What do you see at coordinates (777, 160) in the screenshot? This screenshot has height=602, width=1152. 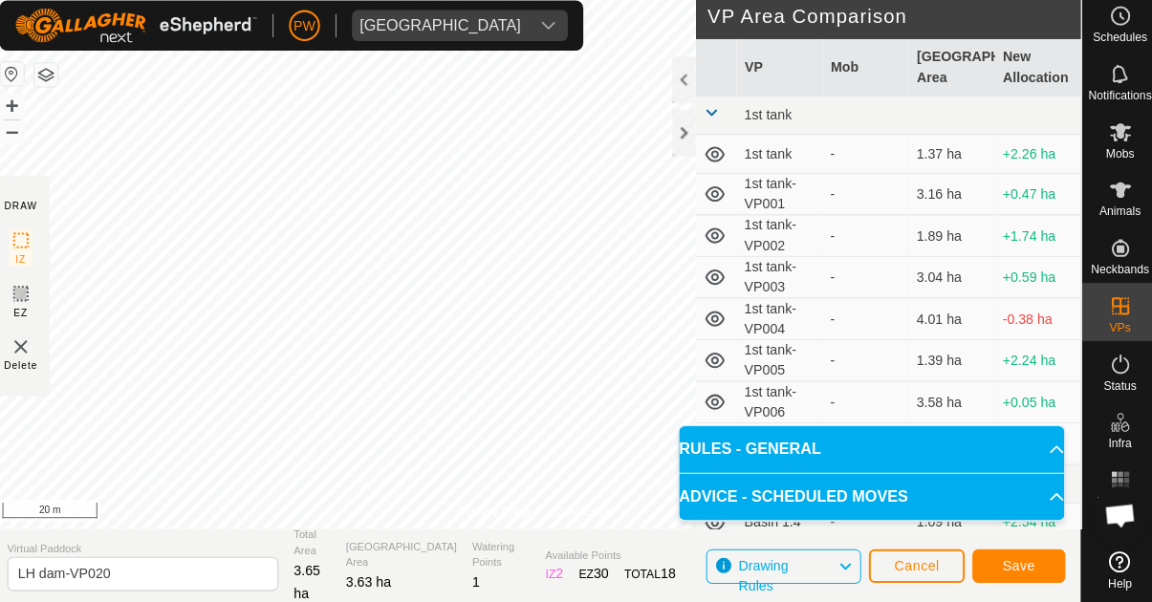 I see `td: 1st tank` at bounding box center [777, 160].